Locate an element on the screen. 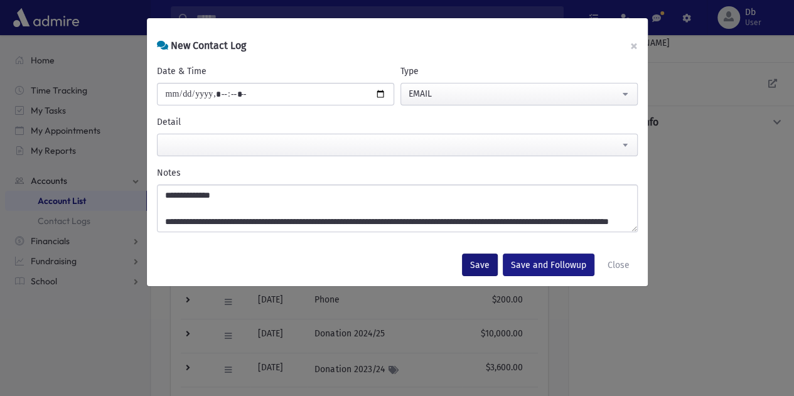 This screenshot has width=794, height=396. label: Type is located at coordinates (409, 71).